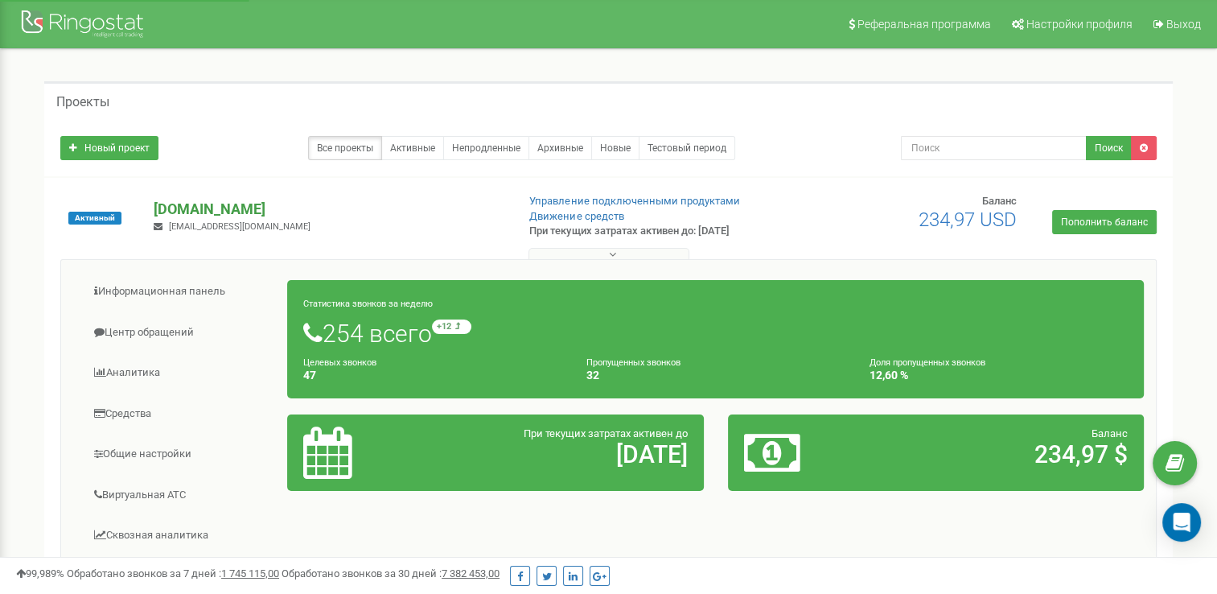  Describe the element at coordinates (615, 148) in the screenshot. I see `a: Новые` at that location.